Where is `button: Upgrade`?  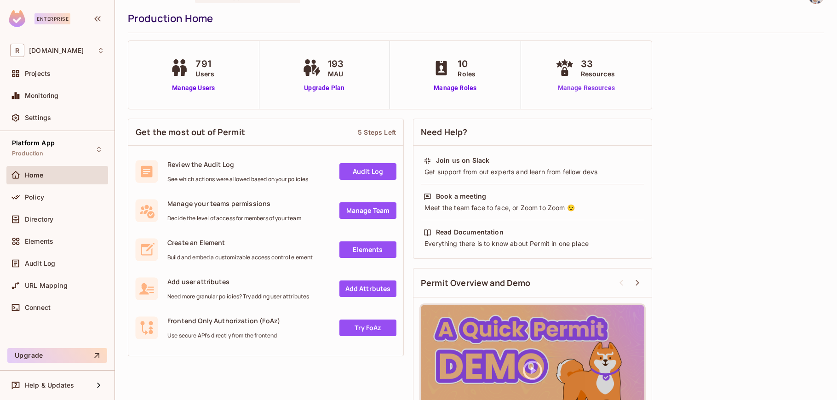
button: Upgrade is located at coordinates (57, 356).